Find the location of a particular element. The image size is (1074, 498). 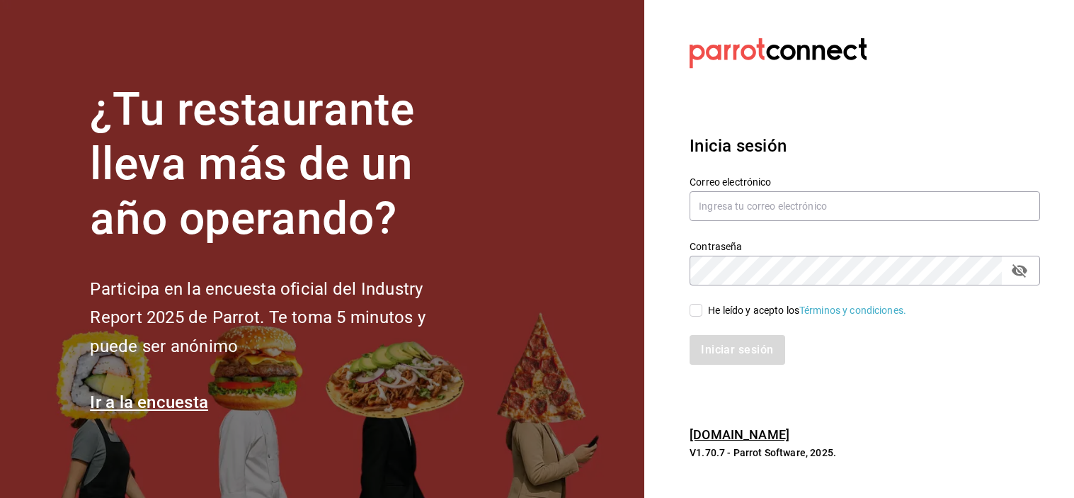

button: passwordField is located at coordinates (1020, 270).